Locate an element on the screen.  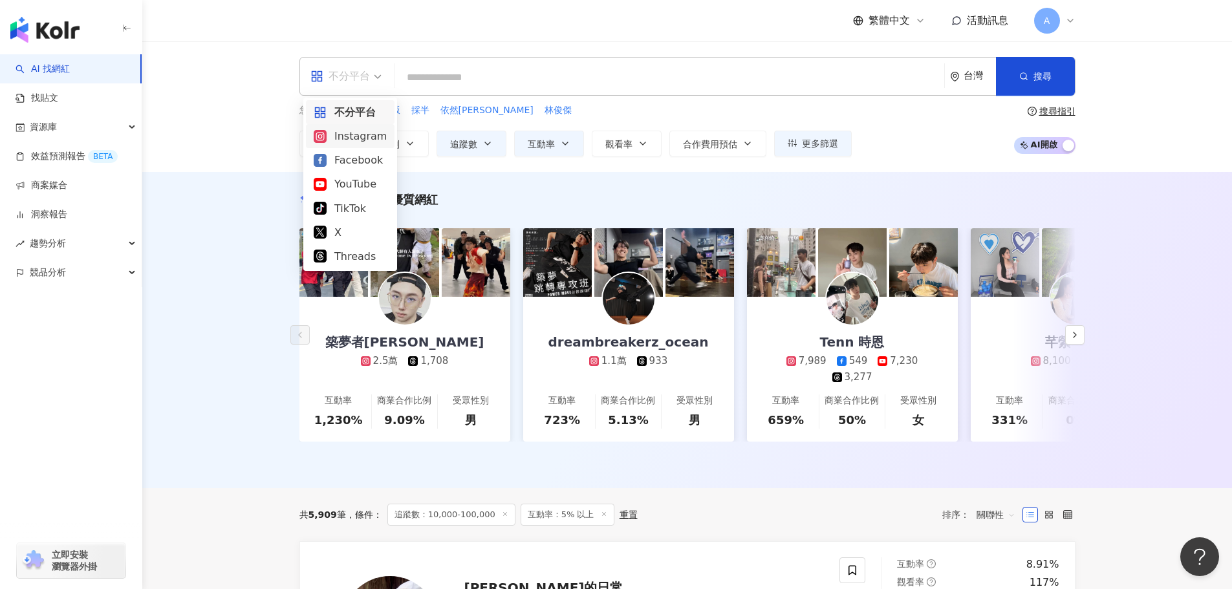
button: 追蹤數 is located at coordinates (472, 144).